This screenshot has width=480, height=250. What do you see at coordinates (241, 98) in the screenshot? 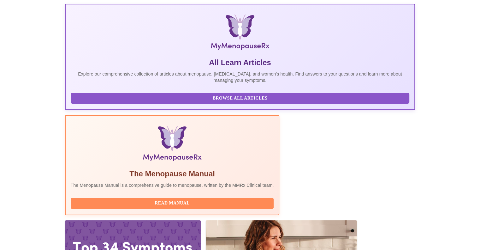
I see `a: Browse All Articles` at bounding box center [241, 98].